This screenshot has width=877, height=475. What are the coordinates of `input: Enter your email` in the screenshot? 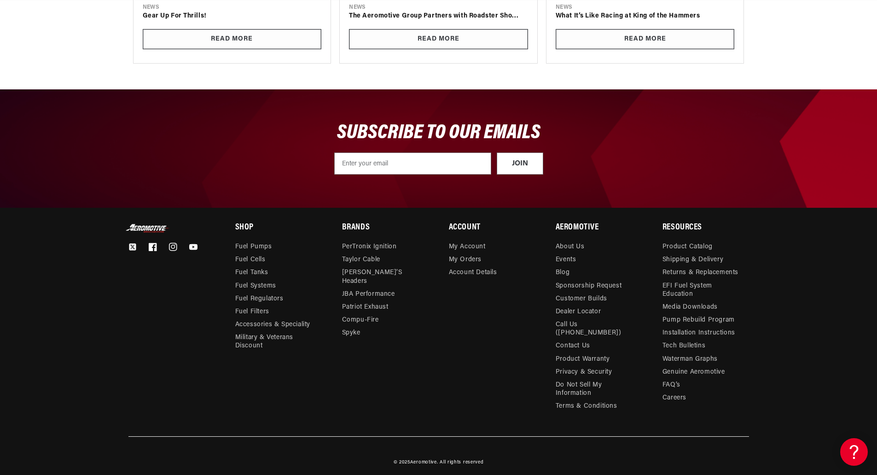 It's located at (413, 163).